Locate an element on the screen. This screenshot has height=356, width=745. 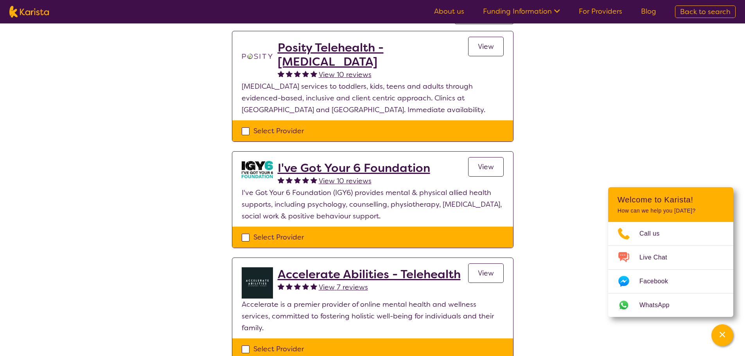
h2: Welcome to Karista! is located at coordinates (671, 200).